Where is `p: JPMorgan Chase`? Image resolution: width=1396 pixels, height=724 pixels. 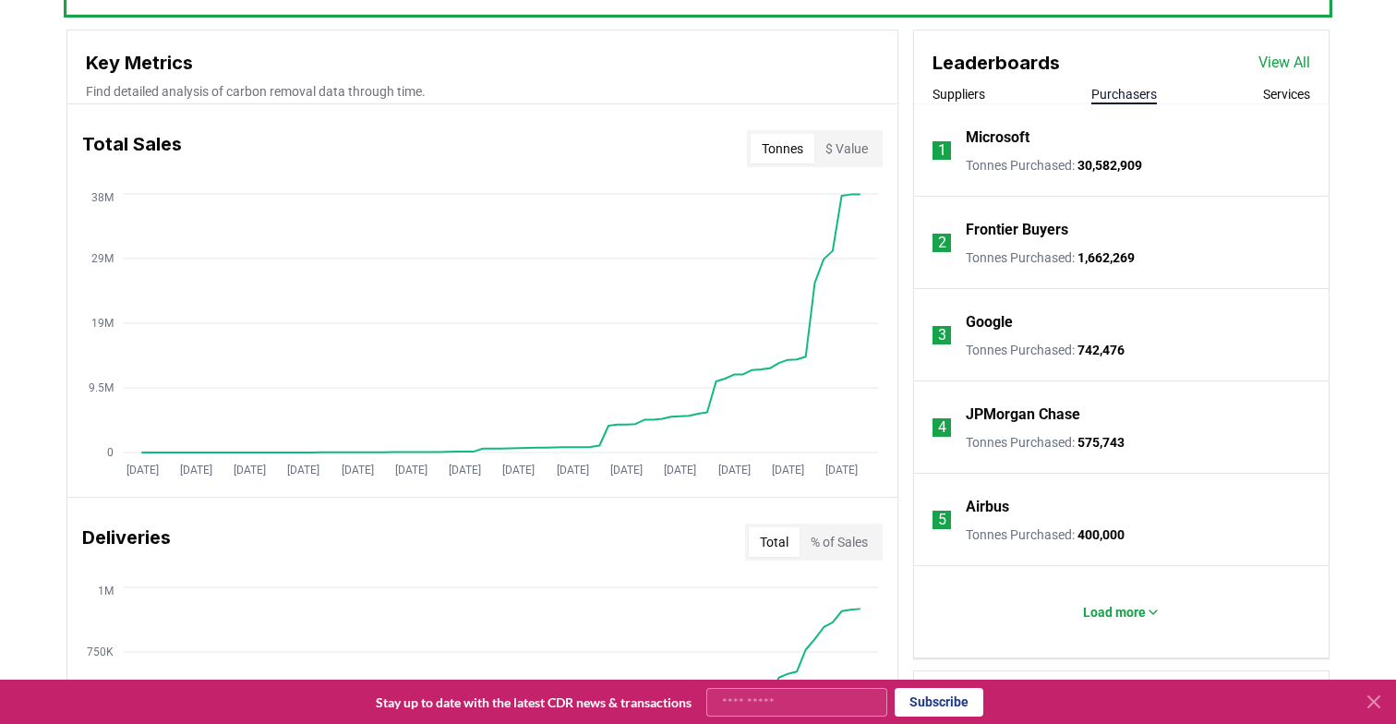
p: JPMorgan Chase is located at coordinates (1023, 415).